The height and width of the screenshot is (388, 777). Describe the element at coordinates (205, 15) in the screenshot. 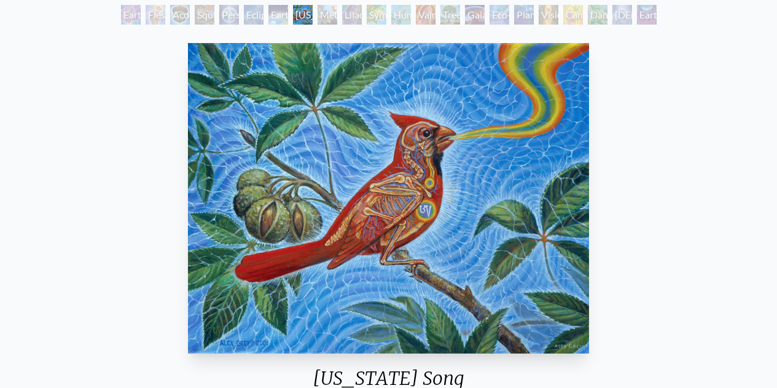

I see `div: Squirrel` at that location.